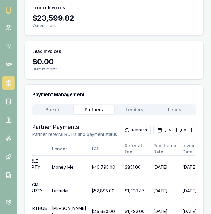 Image resolution: width=211 pixels, height=214 pixels. I want to click on button: Partners, so click(94, 110).